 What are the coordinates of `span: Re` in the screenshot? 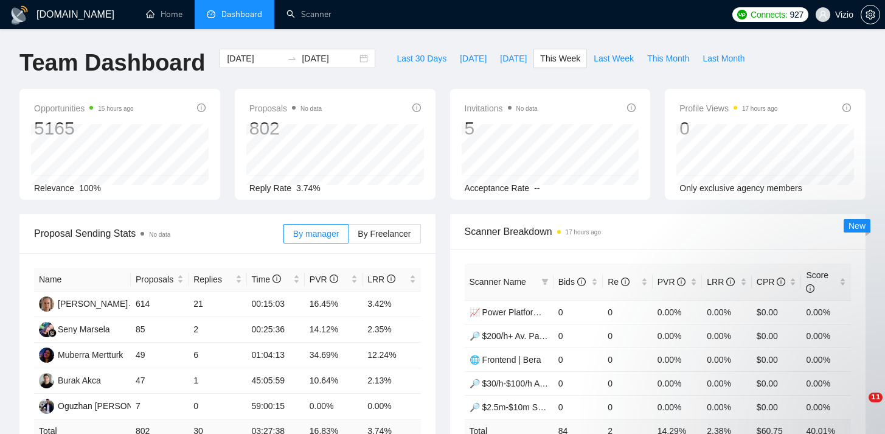 It's located at (619, 282).